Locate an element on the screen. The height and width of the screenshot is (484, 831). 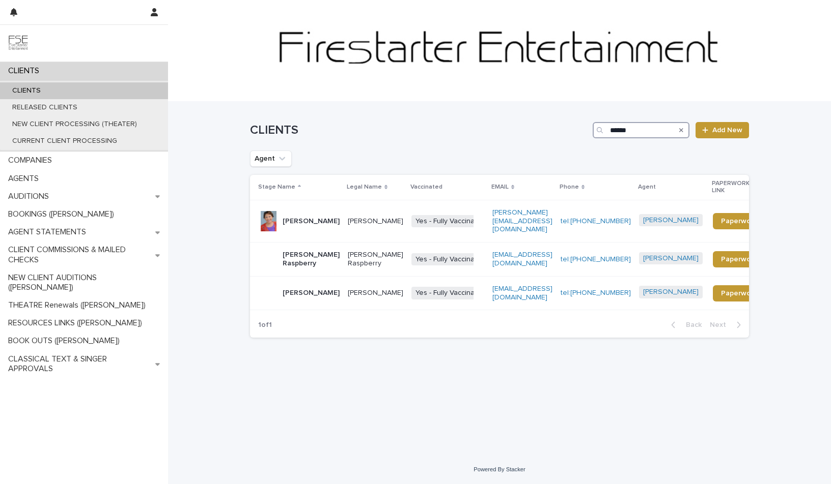
p: Stage Name is located at coordinates (276, 187).